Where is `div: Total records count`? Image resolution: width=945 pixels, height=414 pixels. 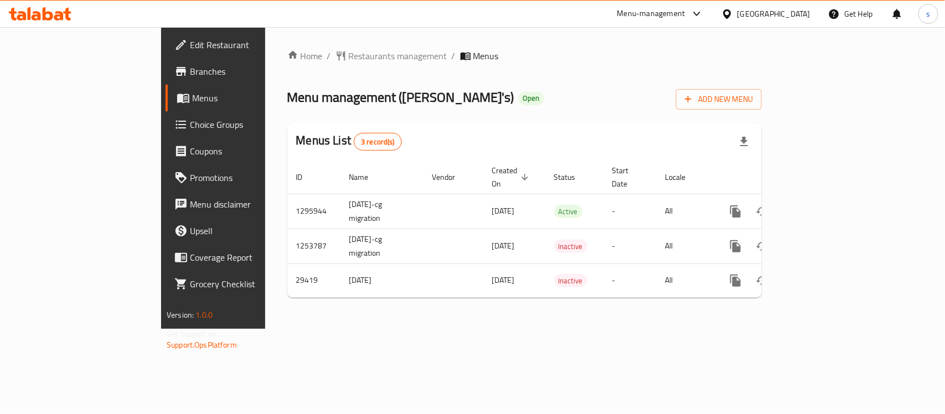 div: Total records count is located at coordinates (378, 142).